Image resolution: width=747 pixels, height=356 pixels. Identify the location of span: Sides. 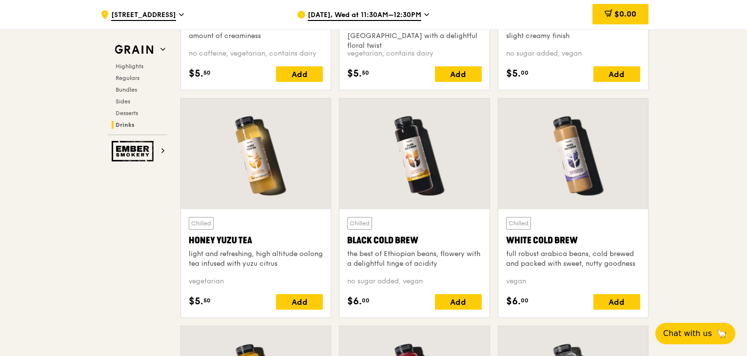
(123, 101).